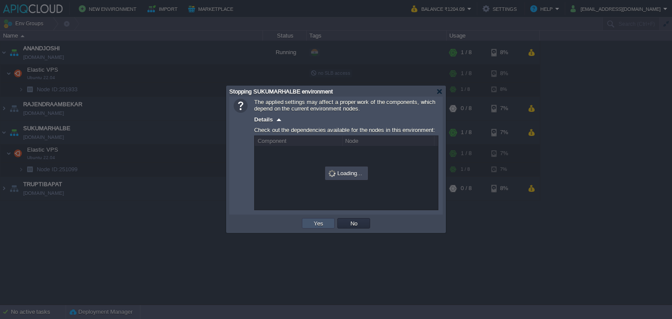 The width and height of the screenshot is (672, 319). What do you see at coordinates (346, 130) in the screenshot?
I see `div: Check out the dependencies available for the nodes in this environment:` at bounding box center [346, 130].